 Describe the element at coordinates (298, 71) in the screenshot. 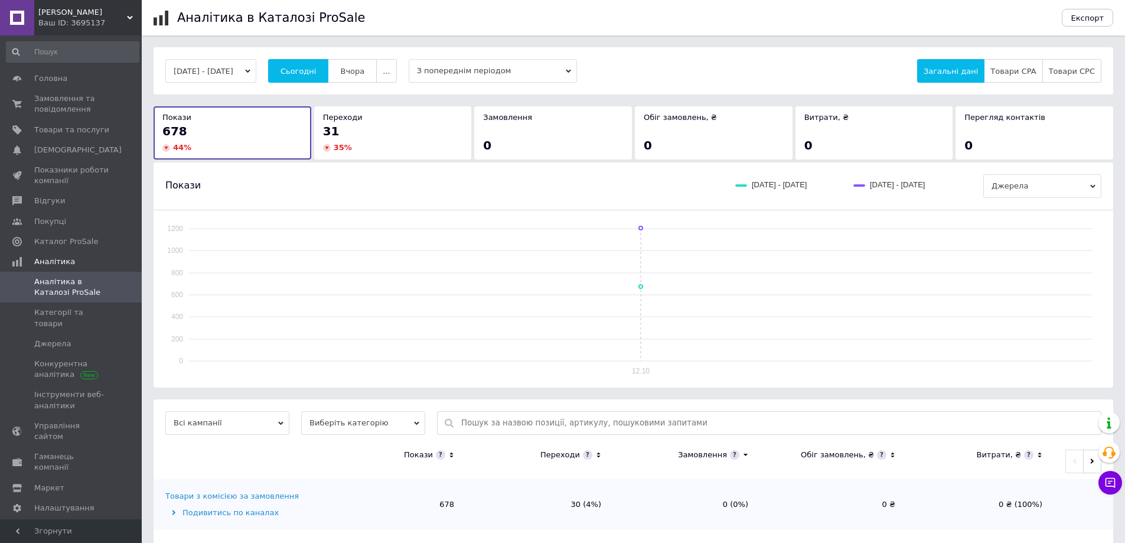

I see `button: Сьогодні` at that location.